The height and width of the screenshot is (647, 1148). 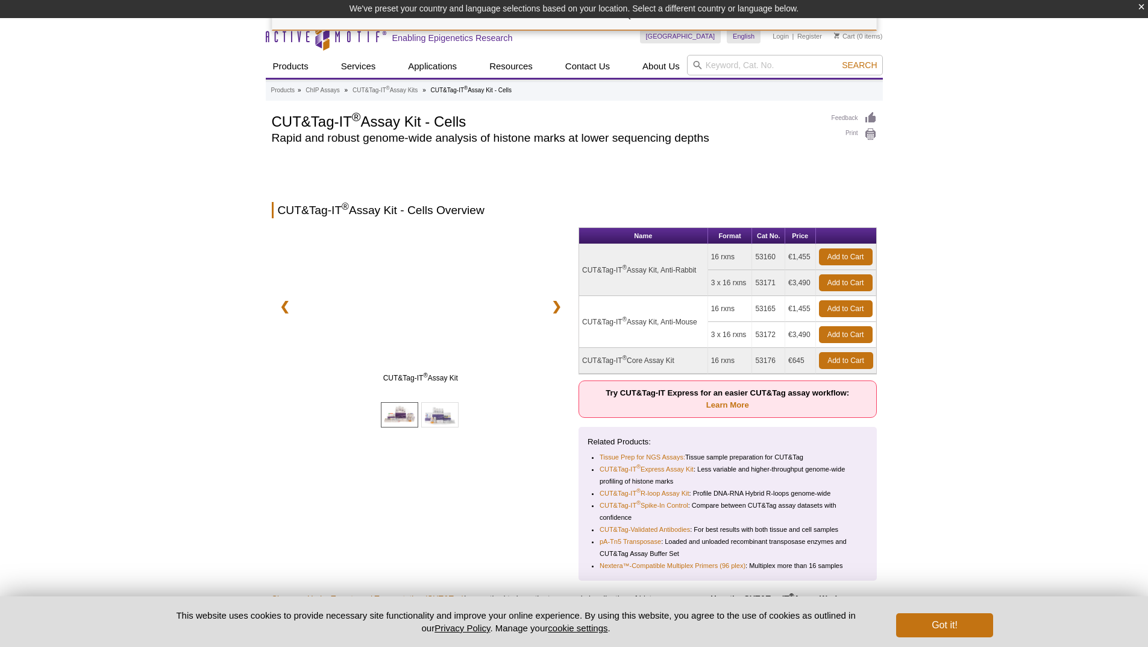 What do you see at coordinates (642, 457) in the screenshot?
I see `a: Tissue Prep for NGS Assays:` at bounding box center [642, 457].